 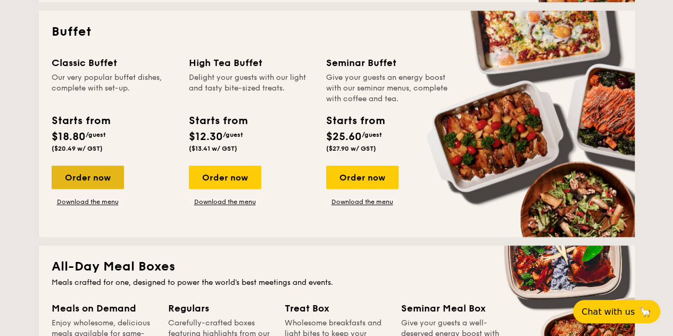 What do you see at coordinates (344, 137) in the screenshot?
I see `span: $25.60` at bounding box center [344, 137].